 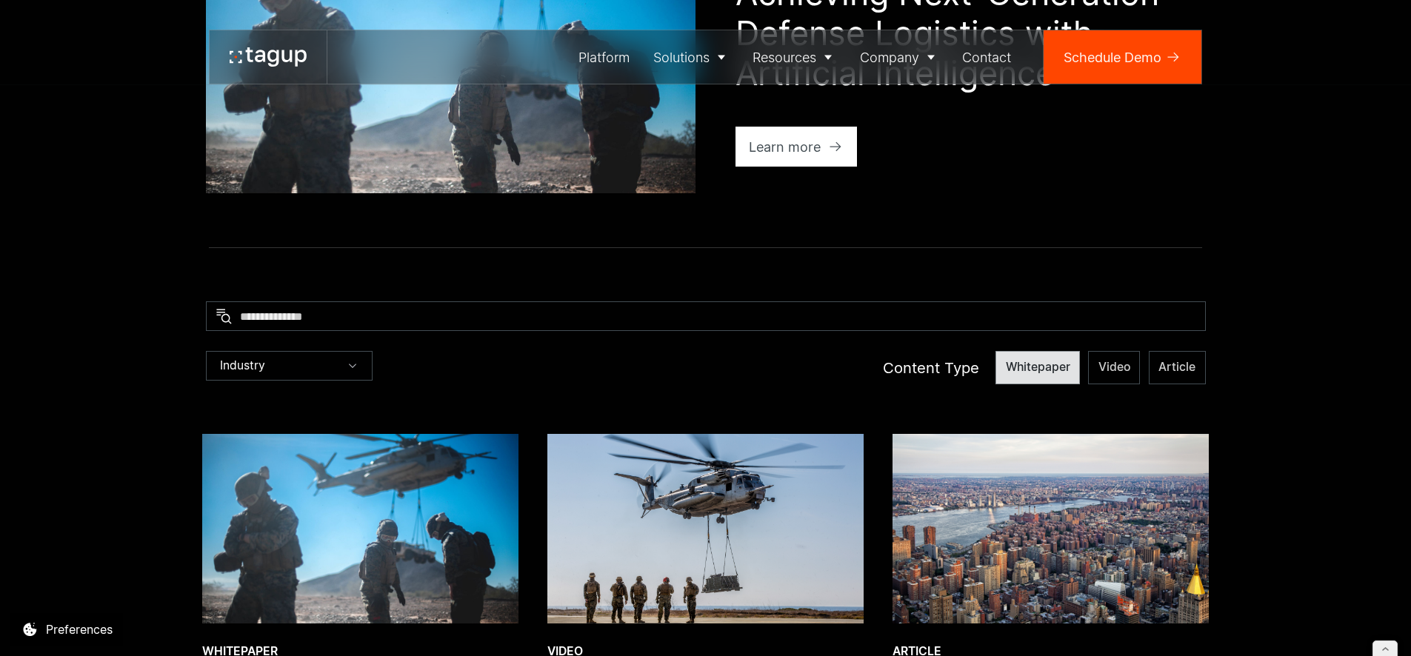 What do you see at coordinates (79, 629) in the screenshot?
I see `div: Preferences` at bounding box center [79, 629].